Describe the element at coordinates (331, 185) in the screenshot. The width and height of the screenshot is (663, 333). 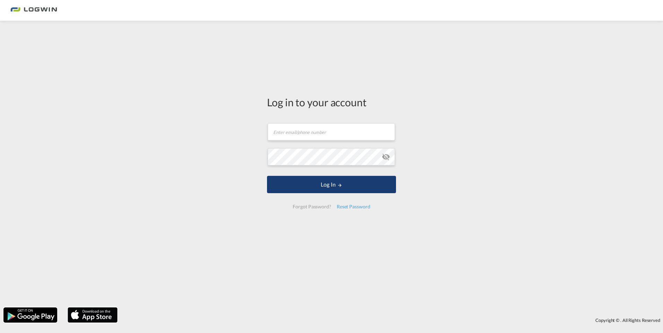
I see `button: LOGIN` at that location.